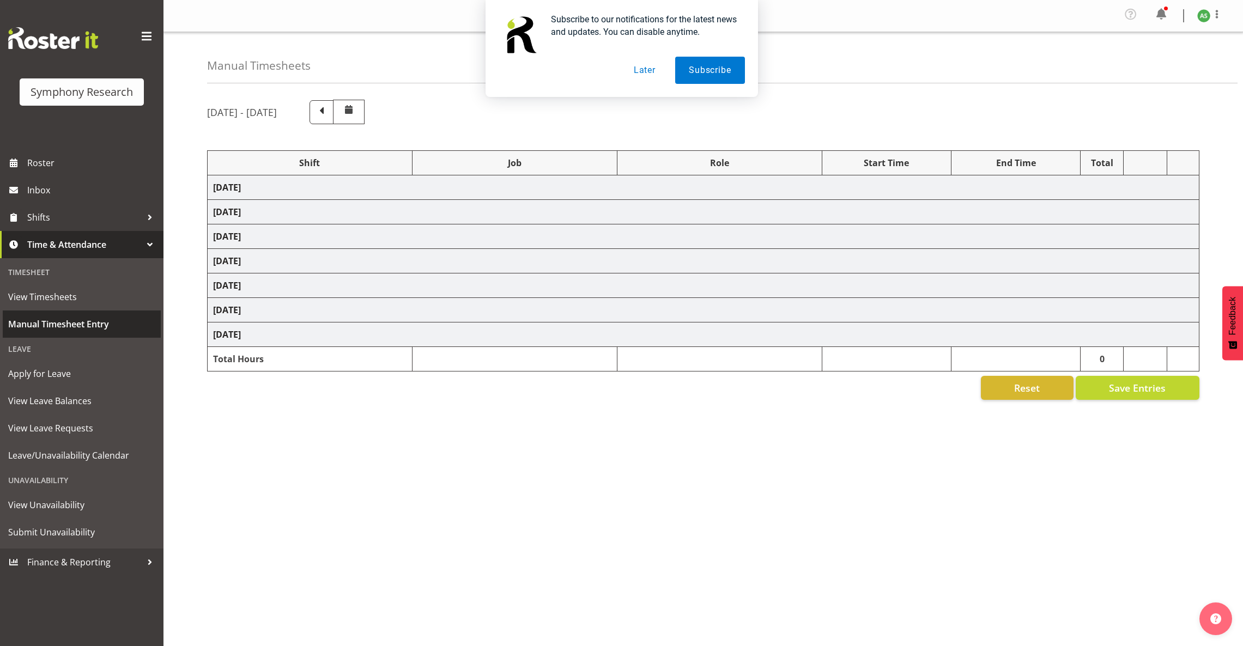  I want to click on div: Timesheet, so click(82, 272).